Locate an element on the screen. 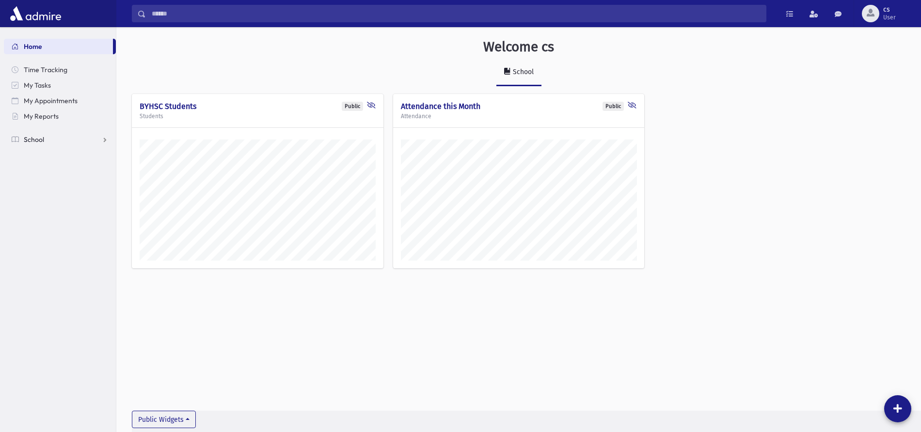  span: User is located at coordinates (889, 17).